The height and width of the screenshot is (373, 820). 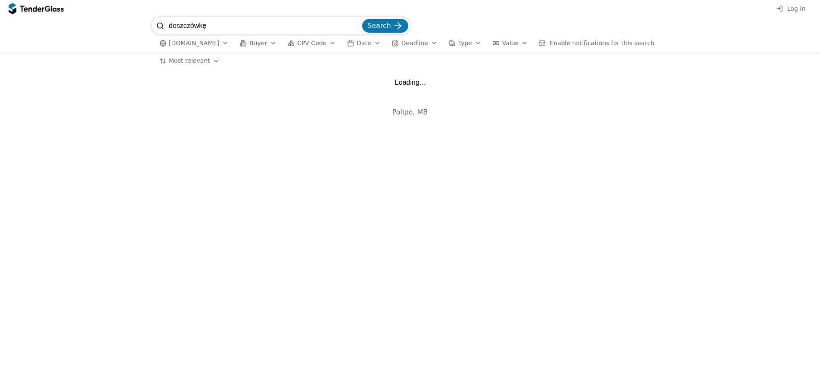 I want to click on button: Enable notifications for this search, so click(x=596, y=43).